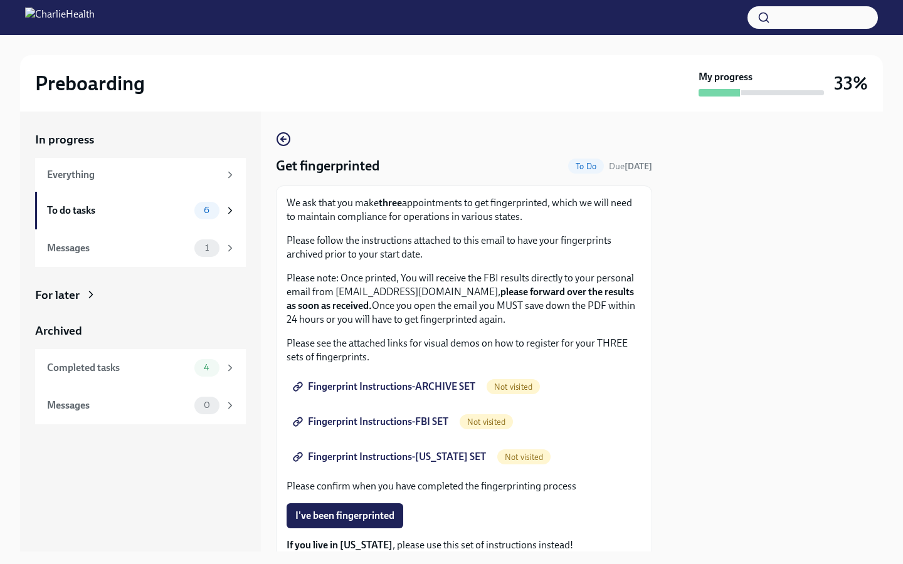  I want to click on h2: Preboarding, so click(90, 83).